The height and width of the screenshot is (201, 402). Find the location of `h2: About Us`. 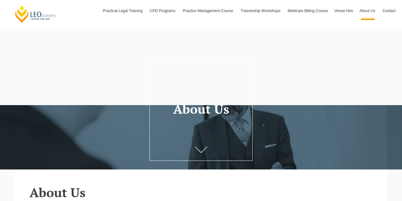

h2: About Us is located at coordinates (201, 192).